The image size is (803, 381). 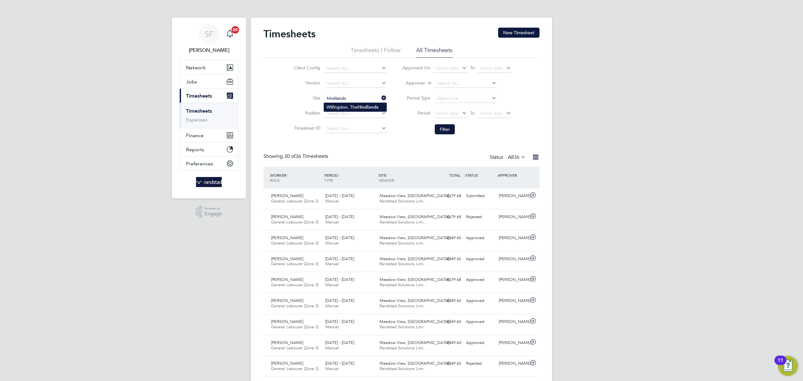 What do you see at coordinates (447, 343) in the screenshot?
I see `div: £849.60` at bounding box center [447, 343].